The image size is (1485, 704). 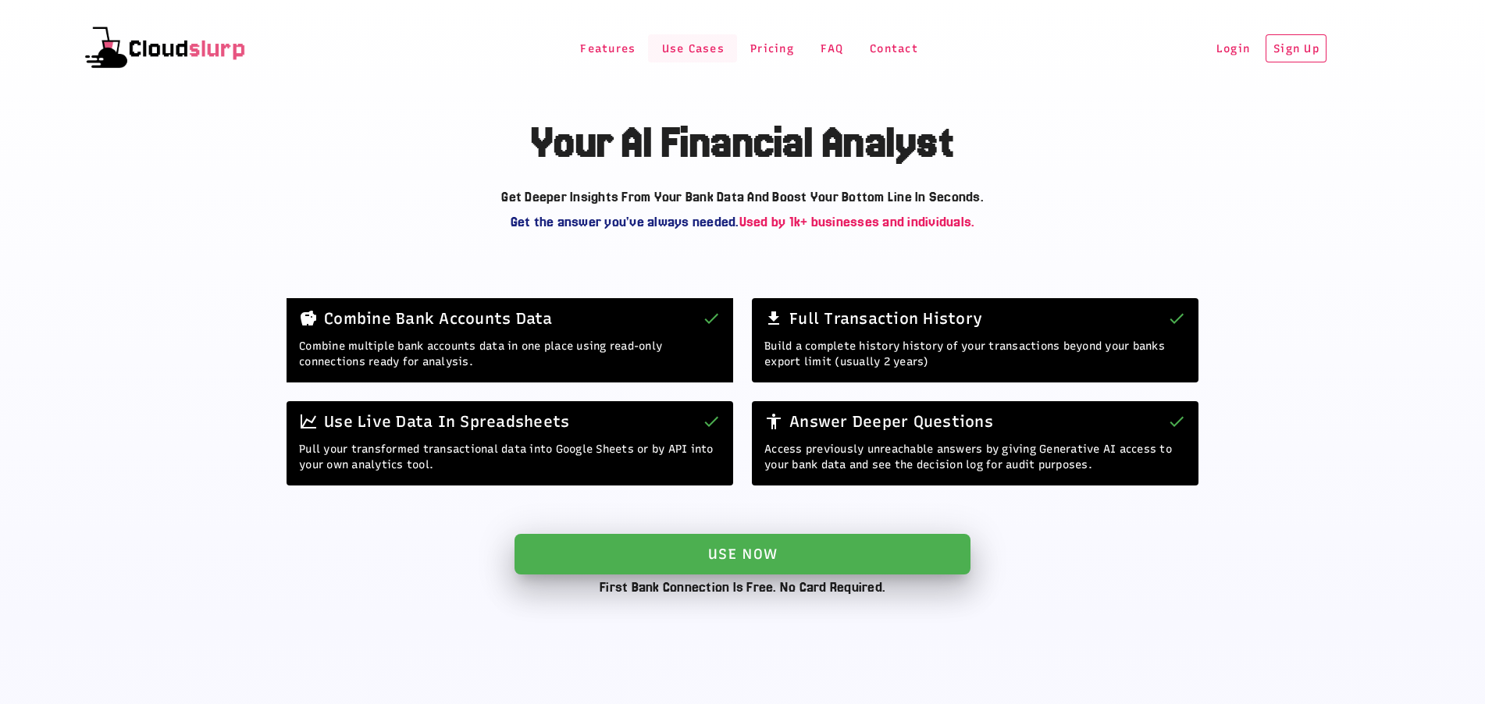 What do you see at coordinates (743, 142) in the screenshot?
I see `h2: Your AI Financial Analyst` at bounding box center [743, 142].